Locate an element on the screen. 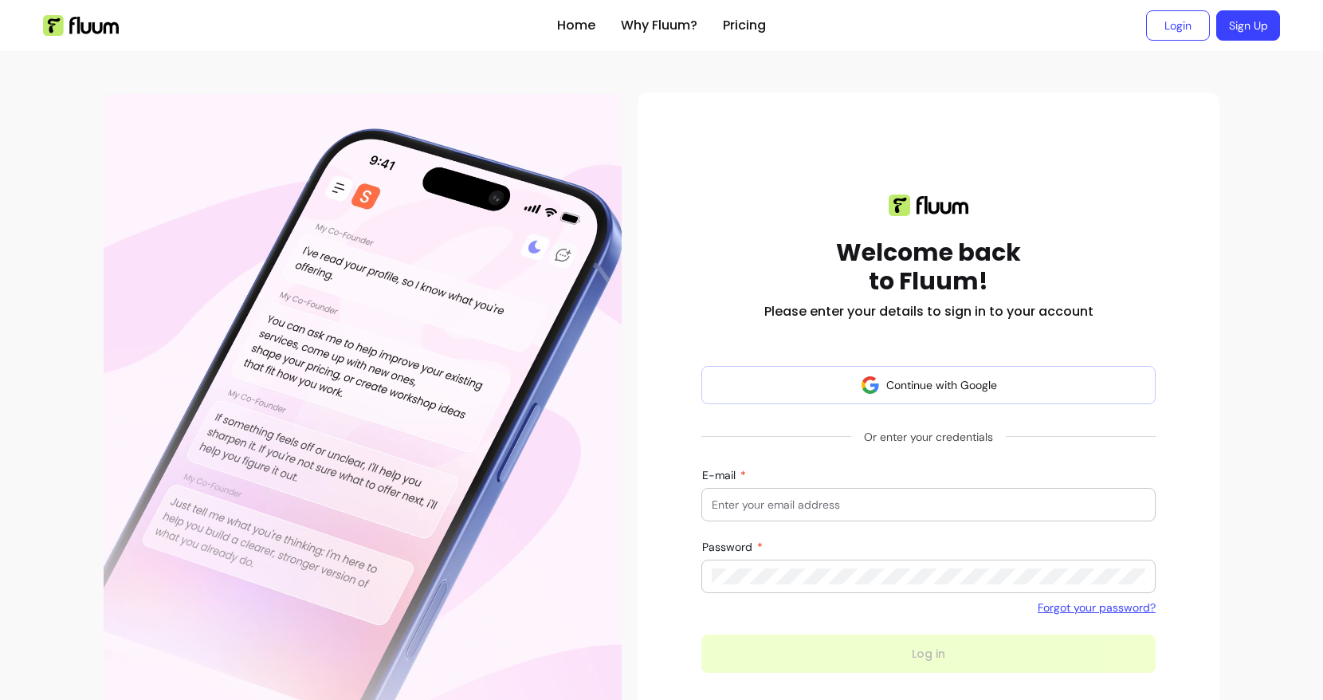 The image size is (1323, 700). span: Or enter your credentials is located at coordinates (929, 437).